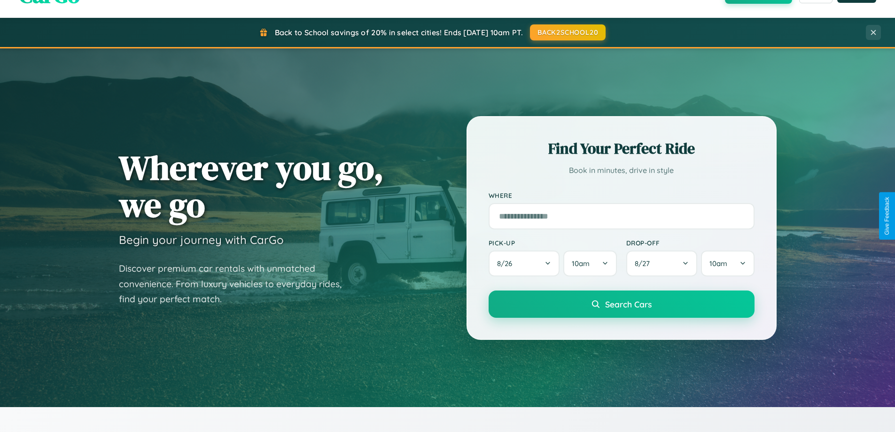  I want to click on button: BACK2SCHOOL20, so click(567, 32).